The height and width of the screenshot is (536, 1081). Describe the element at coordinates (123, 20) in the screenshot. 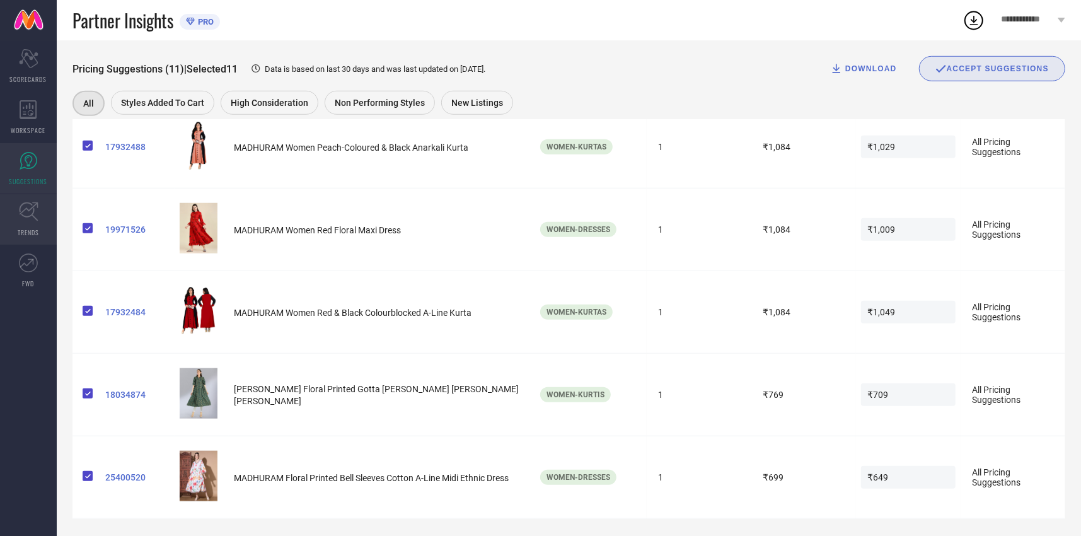

I see `span: Partner Insights` at that location.